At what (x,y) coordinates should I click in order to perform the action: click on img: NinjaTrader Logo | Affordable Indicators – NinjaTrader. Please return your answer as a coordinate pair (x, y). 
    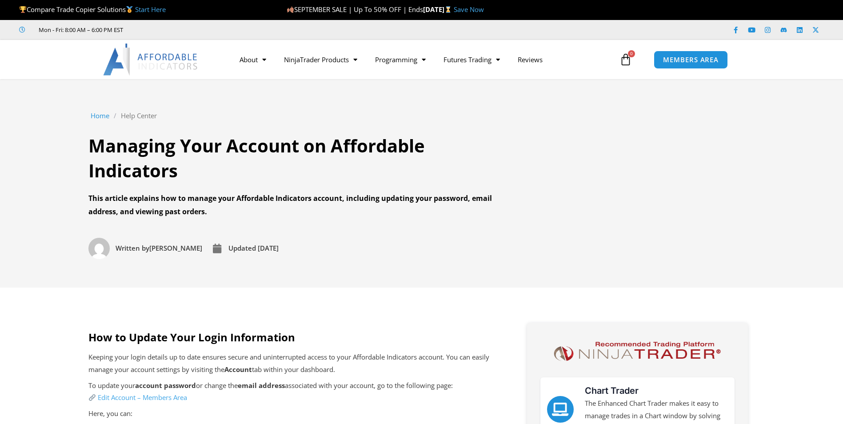
    Looking at the image, I should click on (637, 351).